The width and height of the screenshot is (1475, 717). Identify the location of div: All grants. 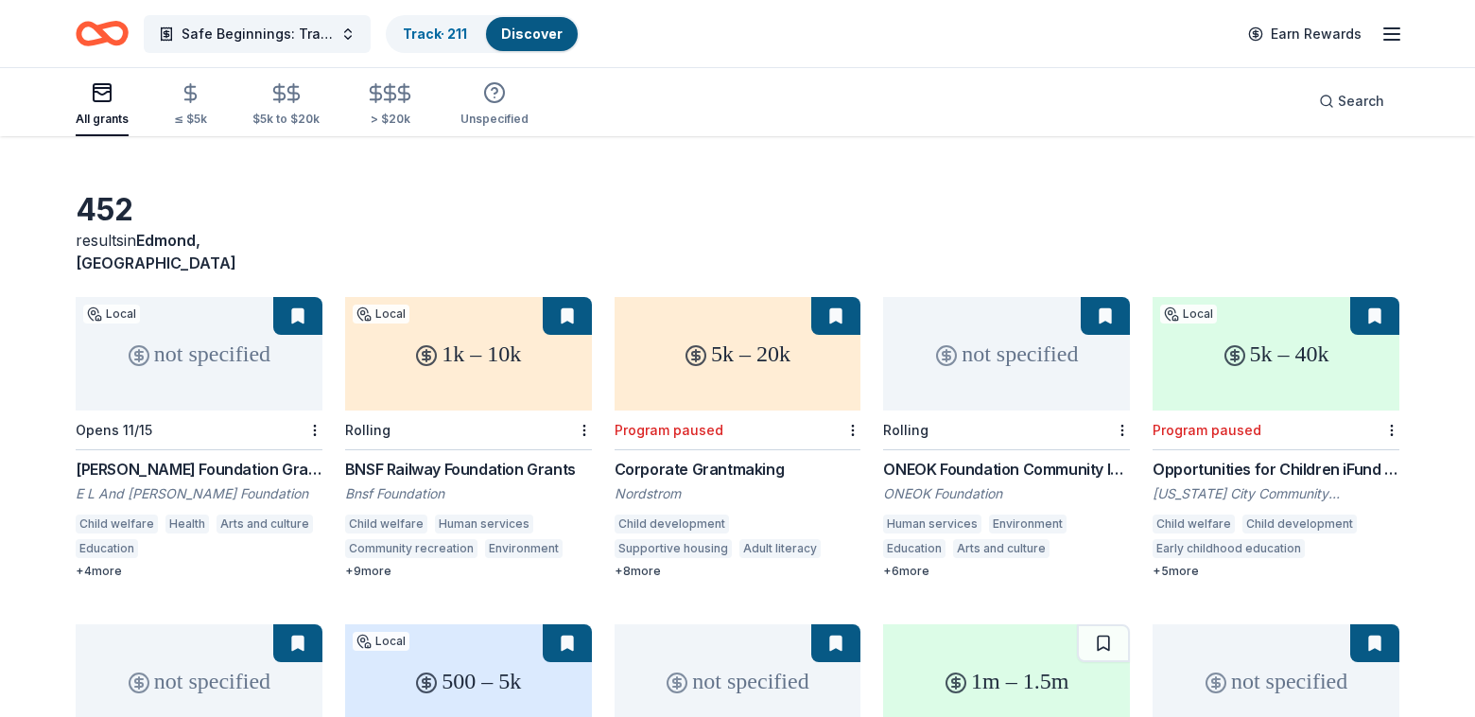
(102, 119).